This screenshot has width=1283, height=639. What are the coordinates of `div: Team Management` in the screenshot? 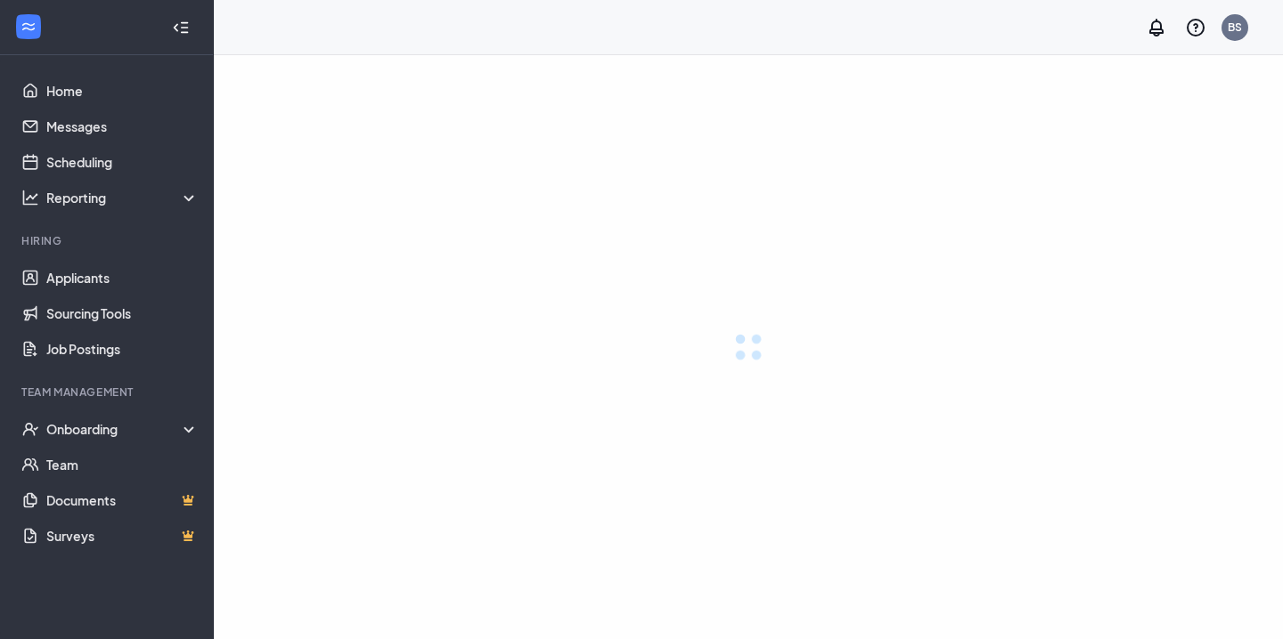 It's located at (108, 392).